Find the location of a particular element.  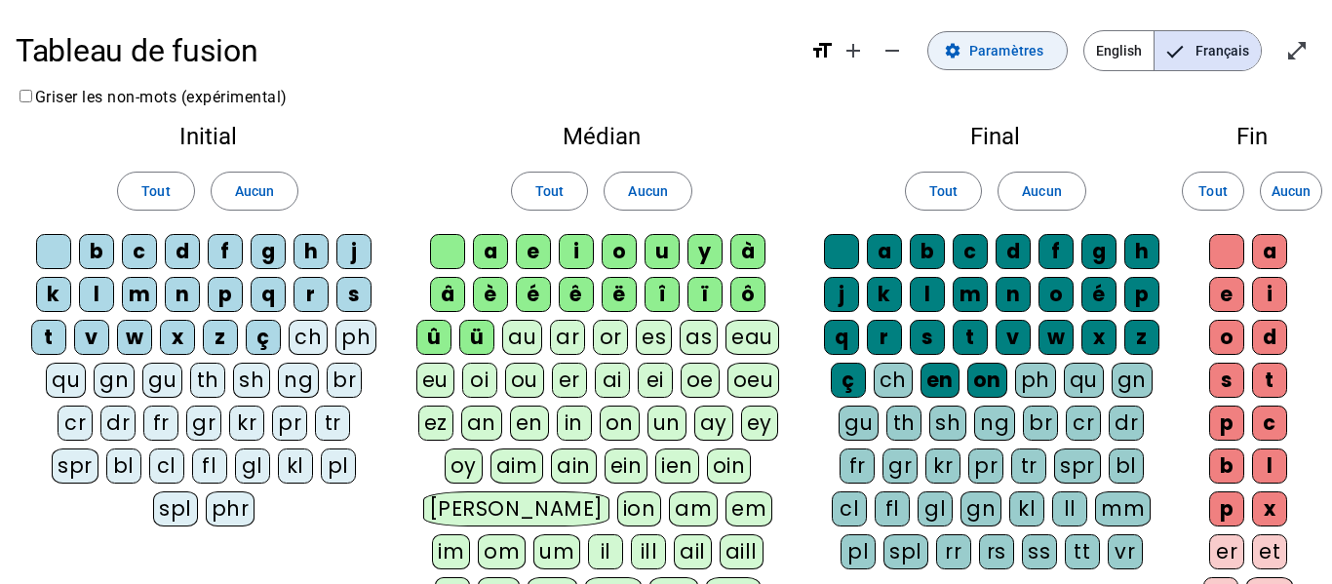

div: br is located at coordinates (344, 380).